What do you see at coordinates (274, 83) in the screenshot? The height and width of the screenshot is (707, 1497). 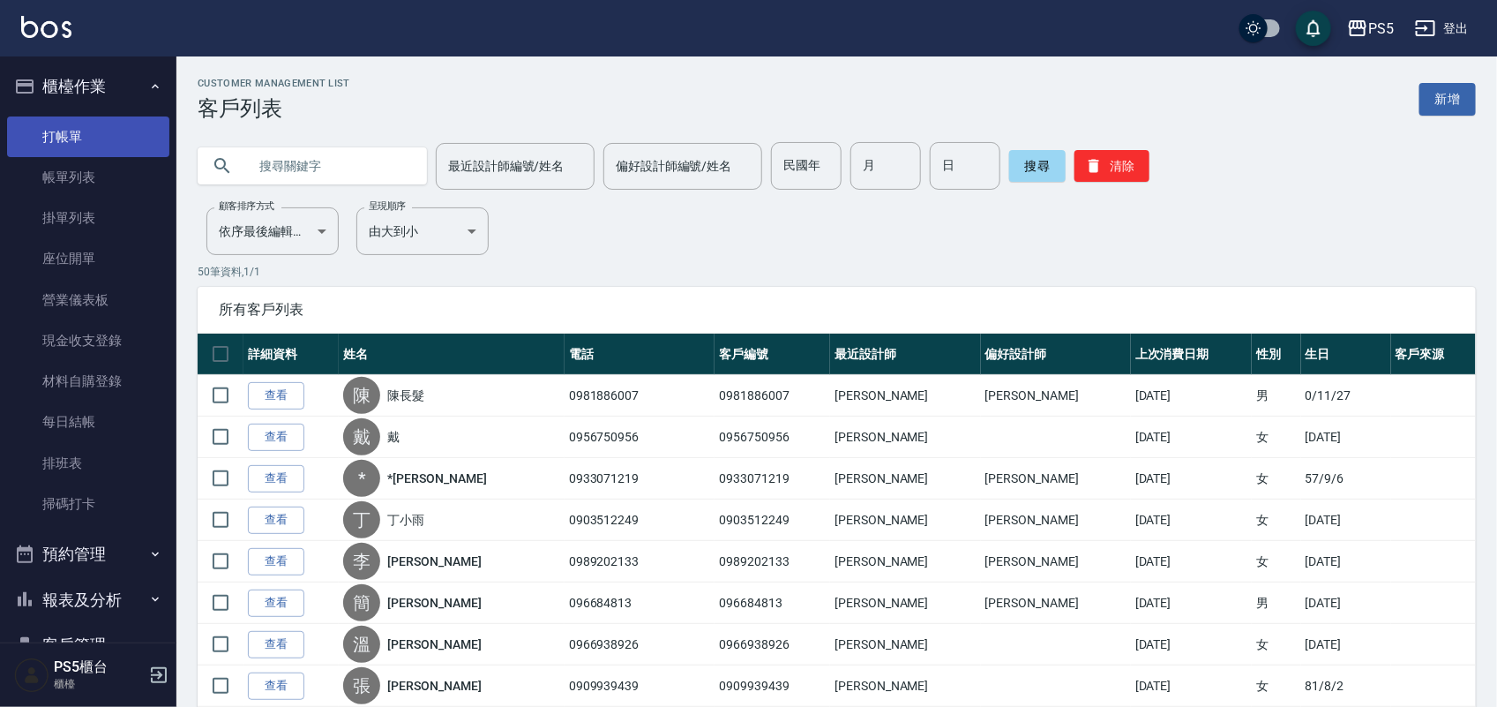 I see `h2: Customer Management List` at bounding box center [274, 83].